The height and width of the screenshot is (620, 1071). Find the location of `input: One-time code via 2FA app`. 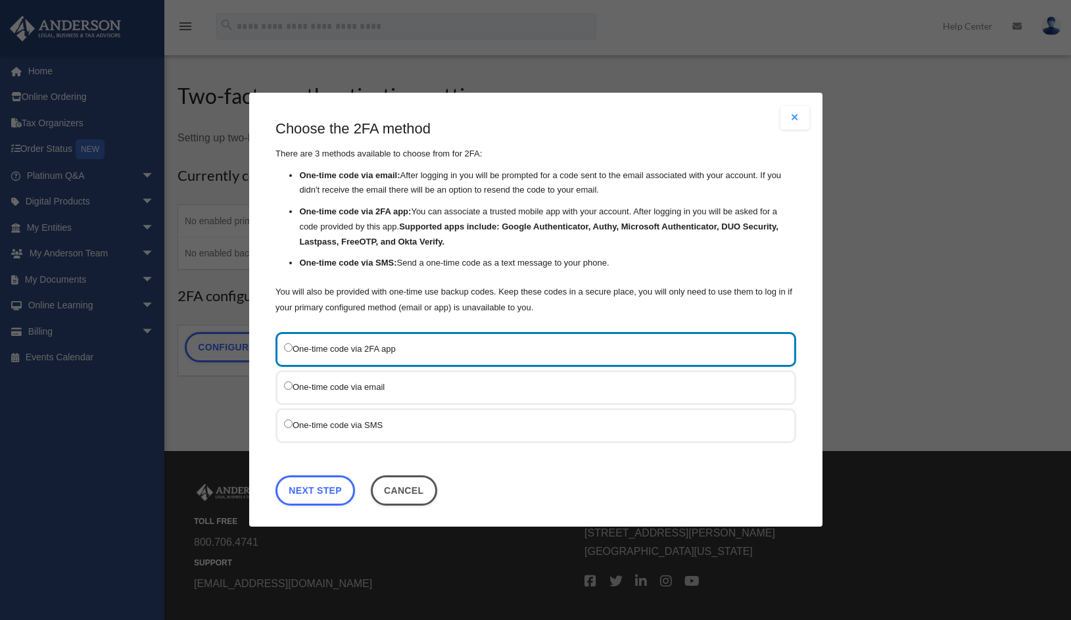

input: One-time code via 2FA app is located at coordinates (288, 347).